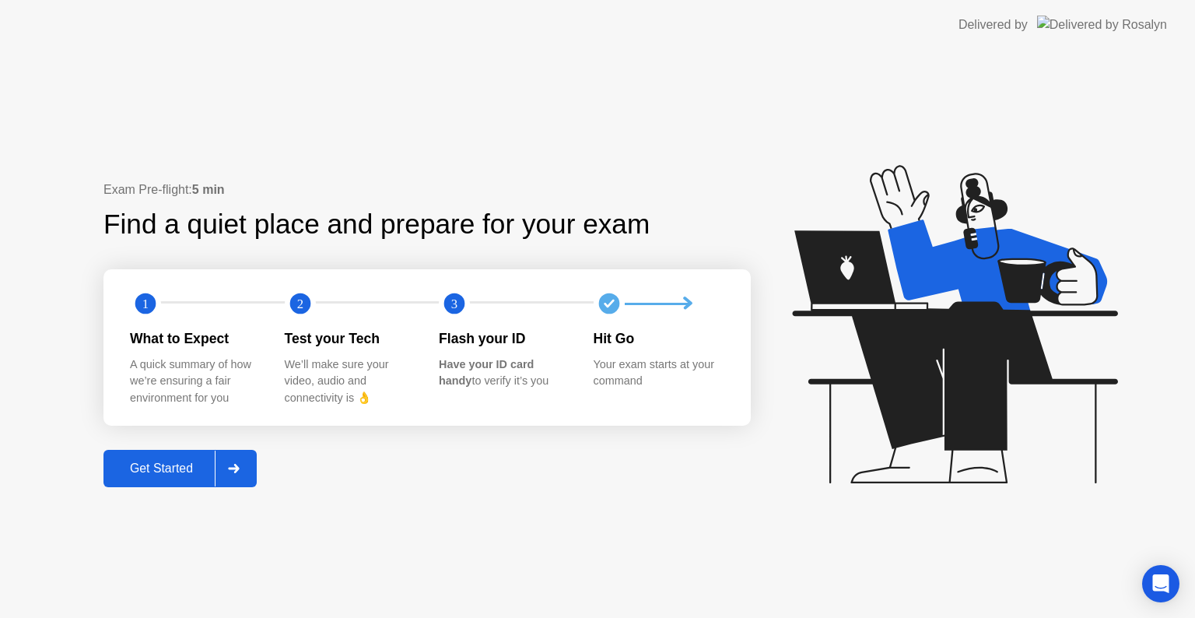  Describe the element at coordinates (427, 190) in the screenshot. I see `div: Exam Pre-flight:` at that location.